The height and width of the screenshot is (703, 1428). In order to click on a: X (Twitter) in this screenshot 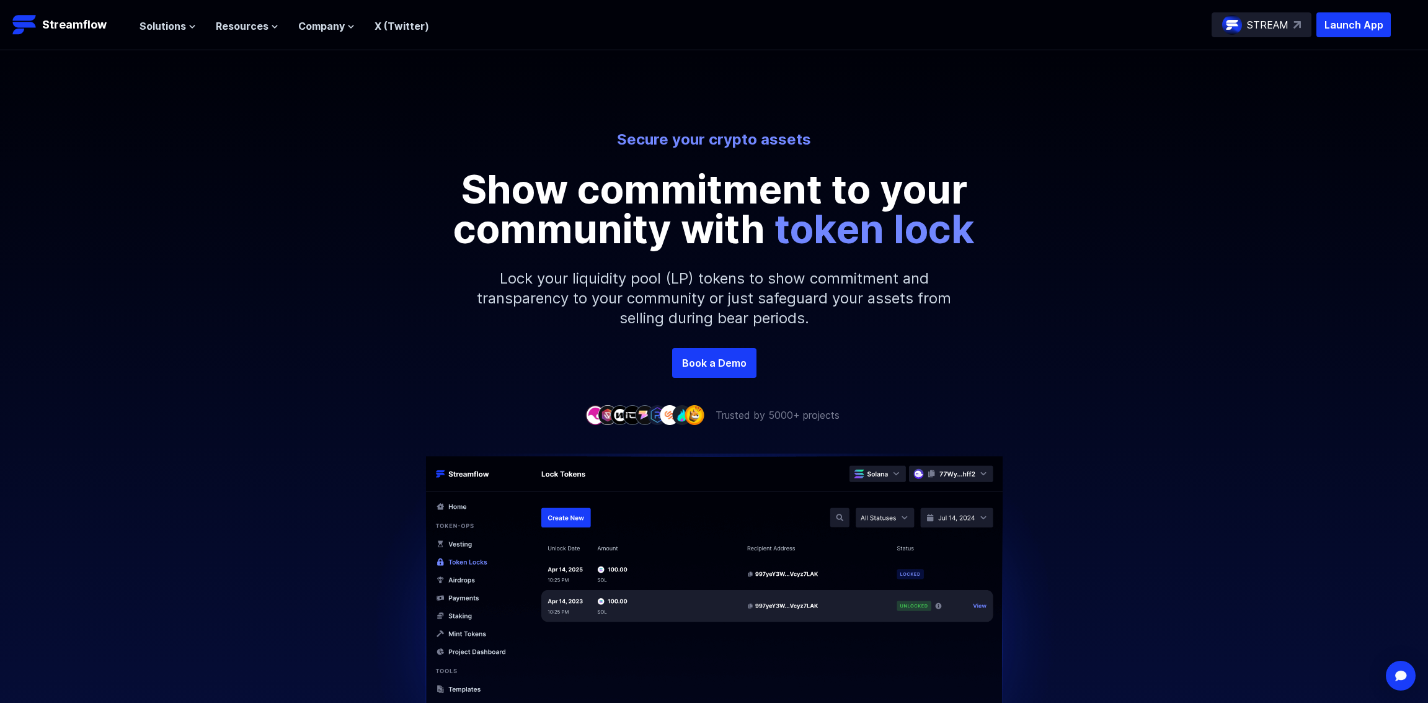, I will do `click(402, 26)`.